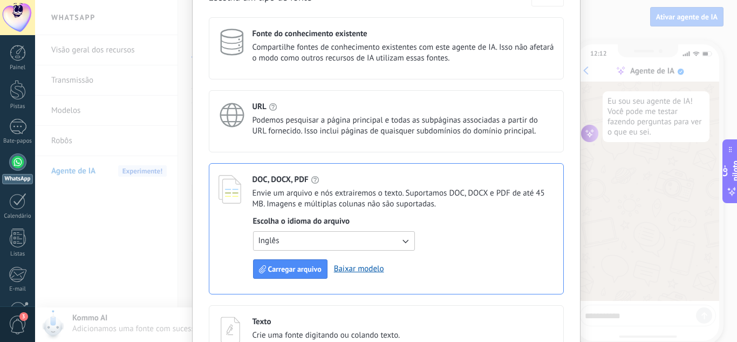 This screenshot has width=737, height=342. What do you see at coordinates (403, 52) in the screenshot?
I see `font: Compartilhe fontes de conhecimento existentes com este agente de IA. Isso não afetará o modo como...` at bounding box center [403, 52].